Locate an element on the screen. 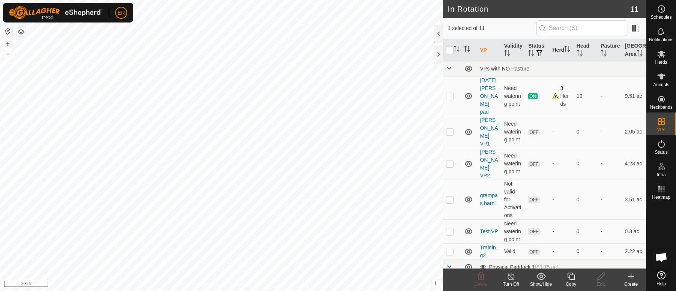 The height and width of the screenshot is (291, 676). th: Pasture is located at coordinates (609, 50).